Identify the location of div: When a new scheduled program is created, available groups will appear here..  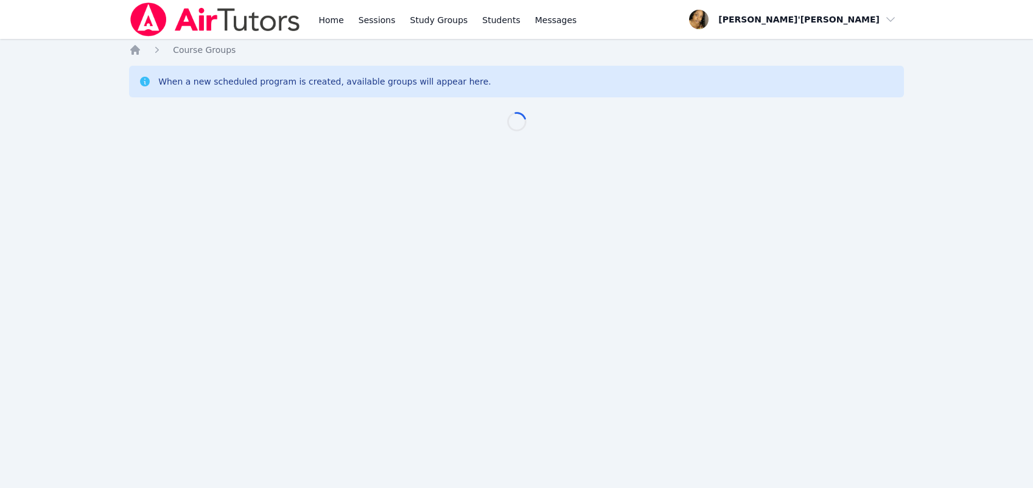
(324, 82).